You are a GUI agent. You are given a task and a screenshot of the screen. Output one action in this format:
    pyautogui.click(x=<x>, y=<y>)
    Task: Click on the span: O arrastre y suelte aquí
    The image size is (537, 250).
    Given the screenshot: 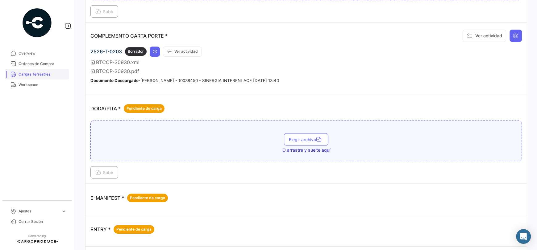 What is the action you would take?
    pyautogui.click(x=306, y=150)
    